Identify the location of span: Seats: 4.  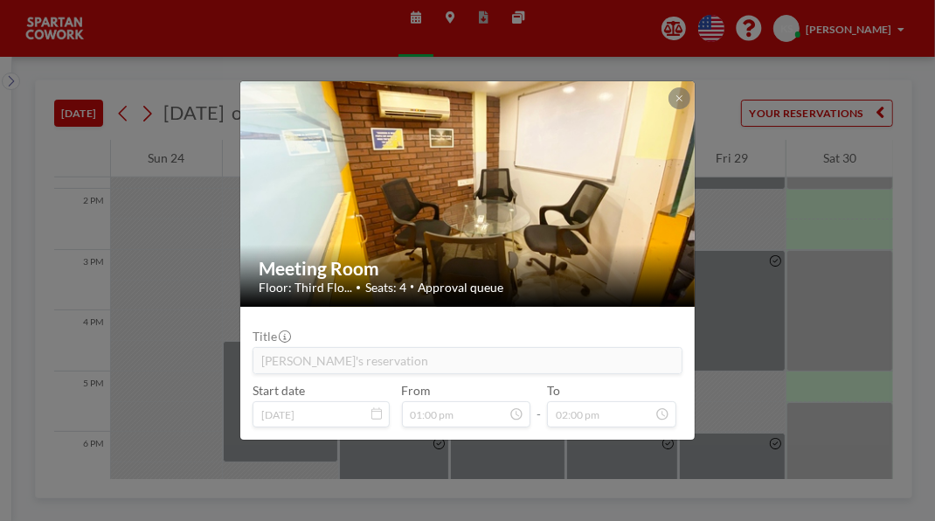
(386, 287).